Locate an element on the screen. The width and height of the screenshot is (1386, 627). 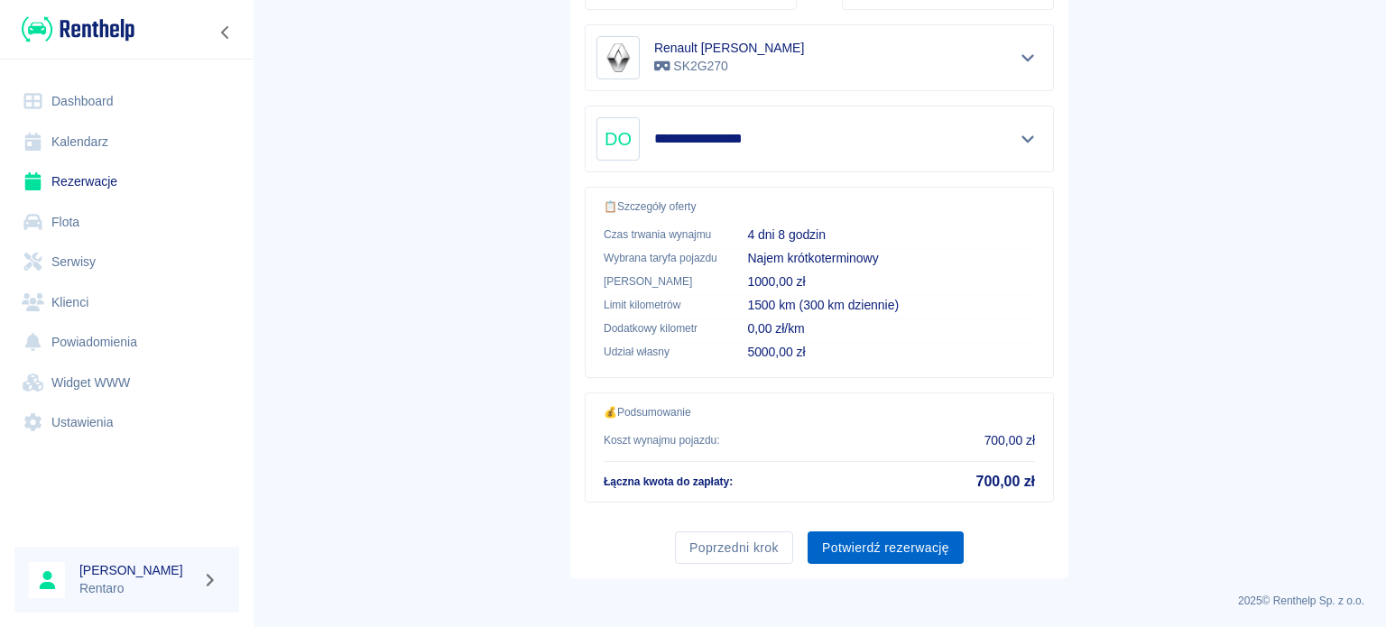
a: Widget WWW is located at coordinates (126, 383).